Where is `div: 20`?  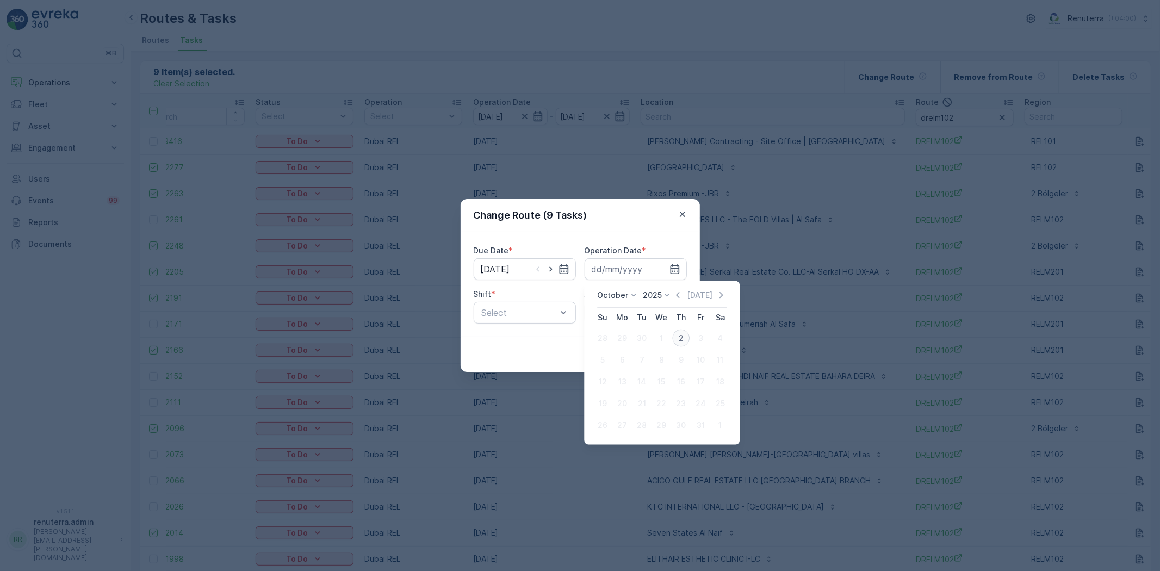
div: 20 is located at coordinates (622, 404).